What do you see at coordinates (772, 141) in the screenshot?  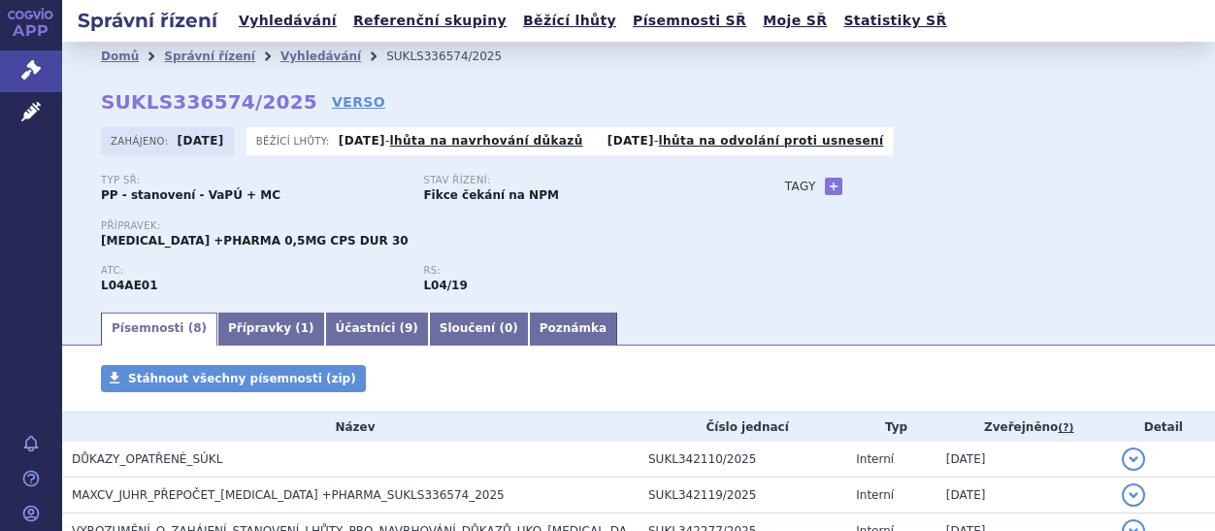 I see `a: lhůta na odvolání proti usnesení` at bounding box center [772, 141].